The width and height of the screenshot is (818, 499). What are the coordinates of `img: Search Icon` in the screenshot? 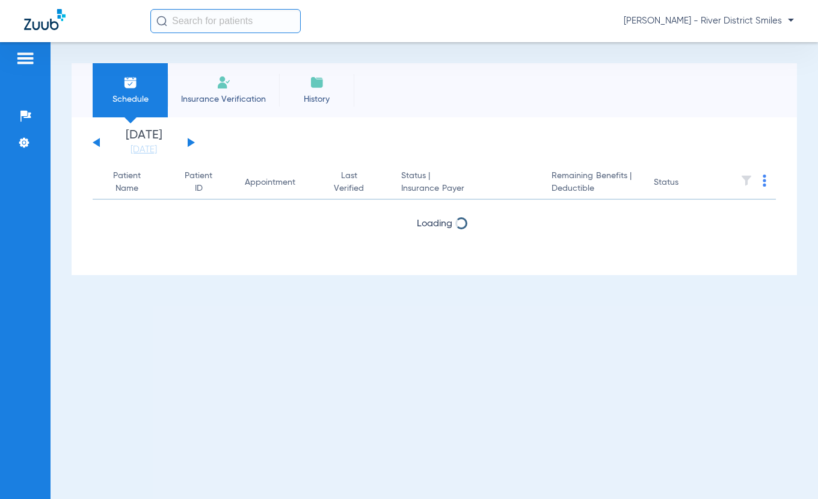 It's located at (162, 21).